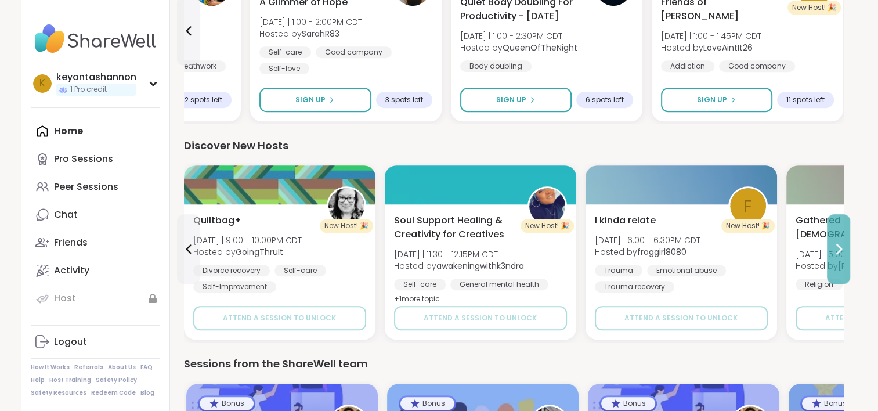  What do you see at coordinates (66, 215) in the screenshot?
I see `div: Chat` at bounding box center [66, 215].